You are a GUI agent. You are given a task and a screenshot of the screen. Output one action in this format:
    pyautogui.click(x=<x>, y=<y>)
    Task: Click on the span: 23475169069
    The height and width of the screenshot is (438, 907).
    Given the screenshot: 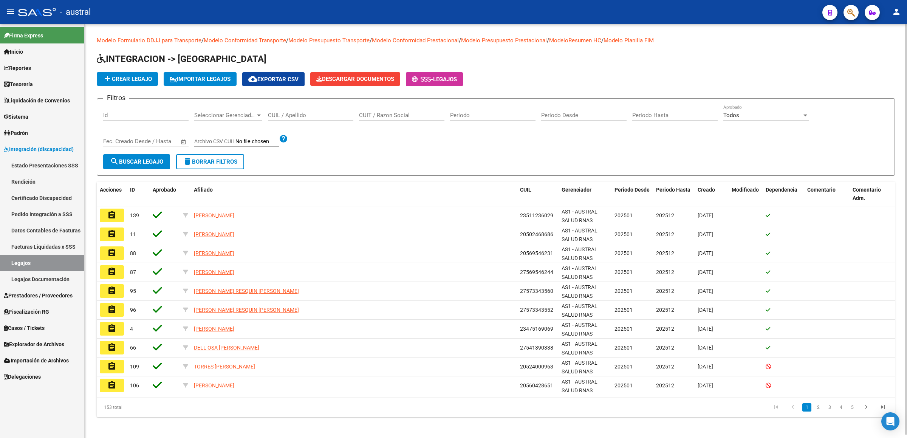 What is the action you would take?
    pyautogui.click(x=537, y=329)
    